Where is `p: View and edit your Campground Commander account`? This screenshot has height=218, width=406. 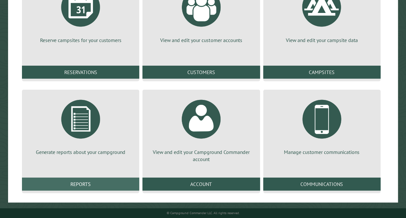 p: View and edit your Campground Commander account is located at coordinates (201, 155).